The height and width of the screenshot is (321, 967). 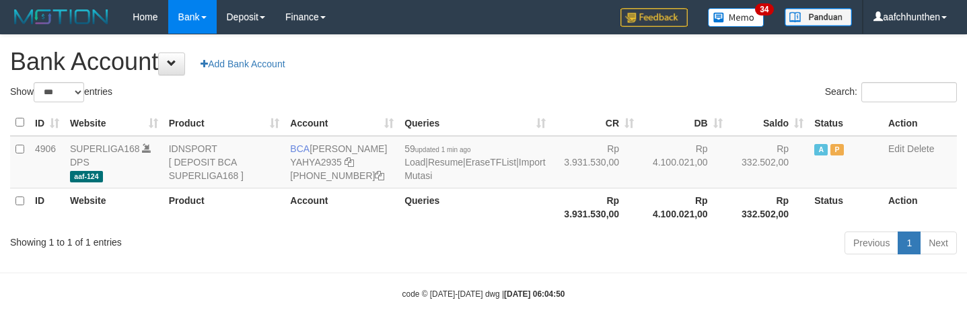 What do you see at coordinates (683, 122) in the screenshot?
I see `th: DB: activate to sort column ascending` at bounding box center [683, 122].